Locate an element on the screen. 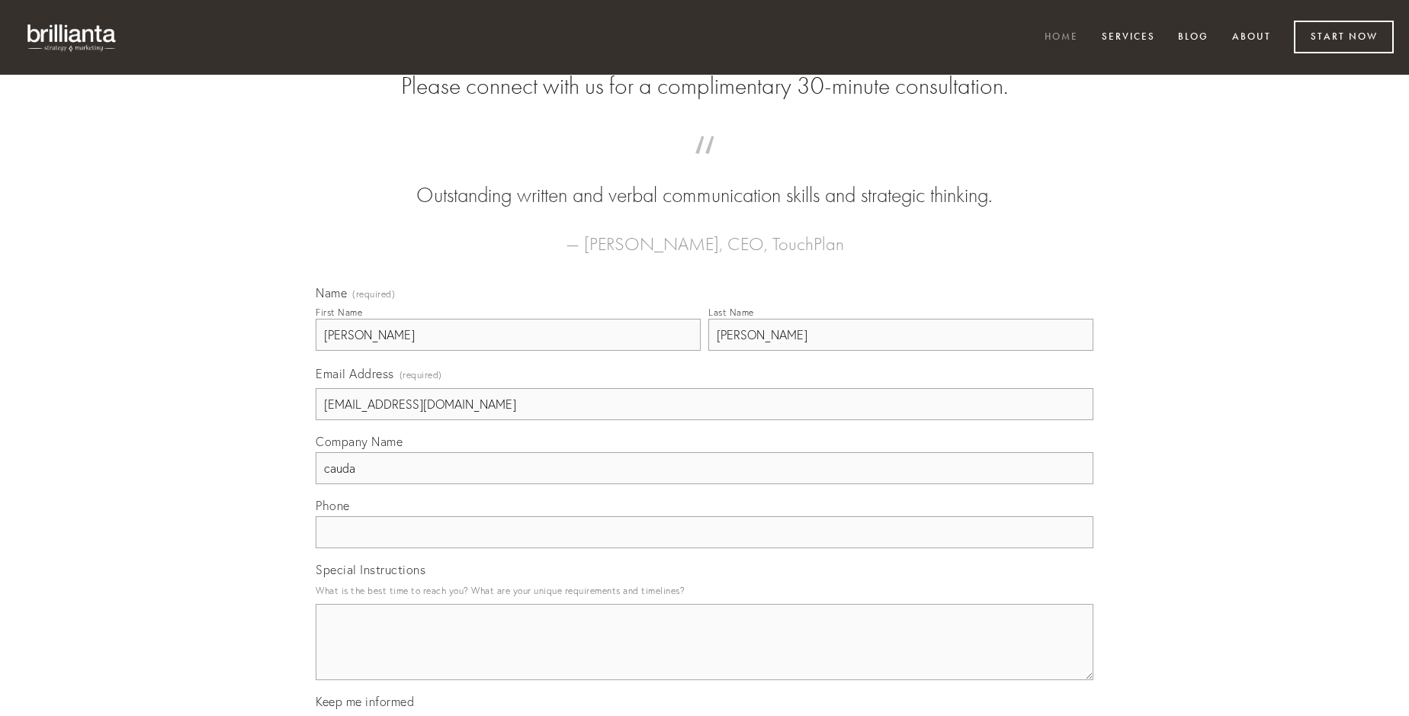 This screenshot has width=1409, height=716. a: Home is located at coordinates (1062, 37).